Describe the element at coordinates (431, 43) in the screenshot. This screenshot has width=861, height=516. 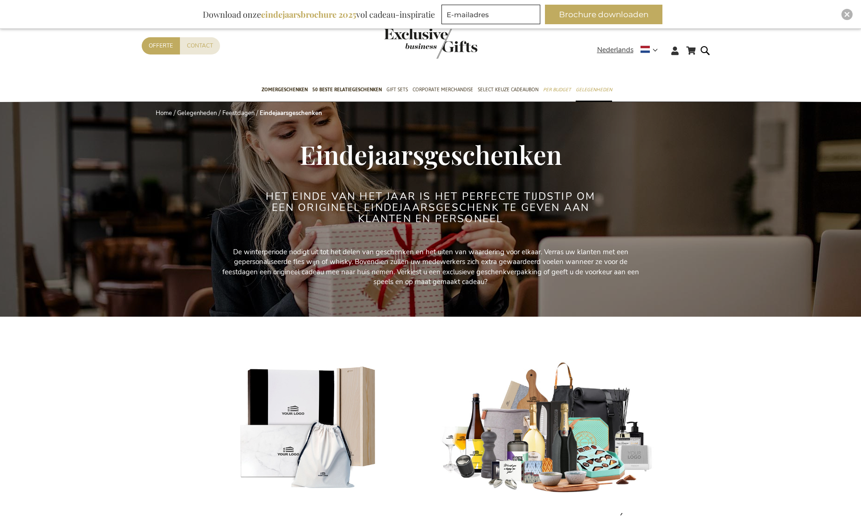
I see `img: Exclusive Business gifts logo` at that location.